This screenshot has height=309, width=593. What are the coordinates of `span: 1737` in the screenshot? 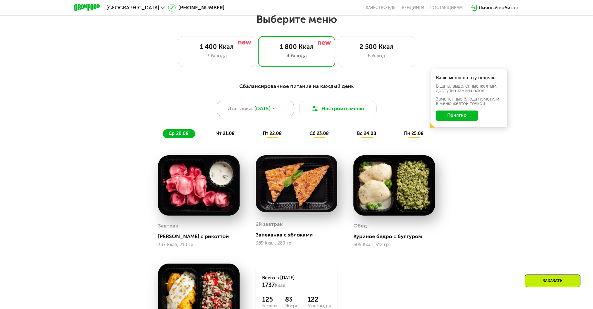 It's located at (268, 285).